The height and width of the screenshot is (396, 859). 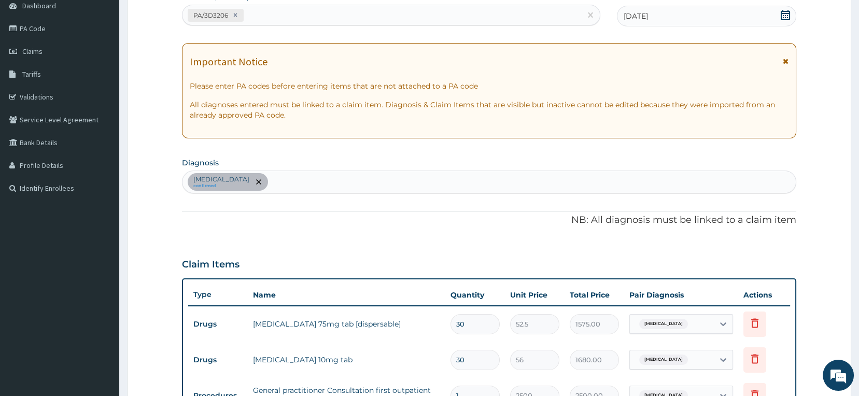 What do you see at coordinates (221, 186) in the screenshot?
I see `small: confirmed` at bounding box center [221, 186].